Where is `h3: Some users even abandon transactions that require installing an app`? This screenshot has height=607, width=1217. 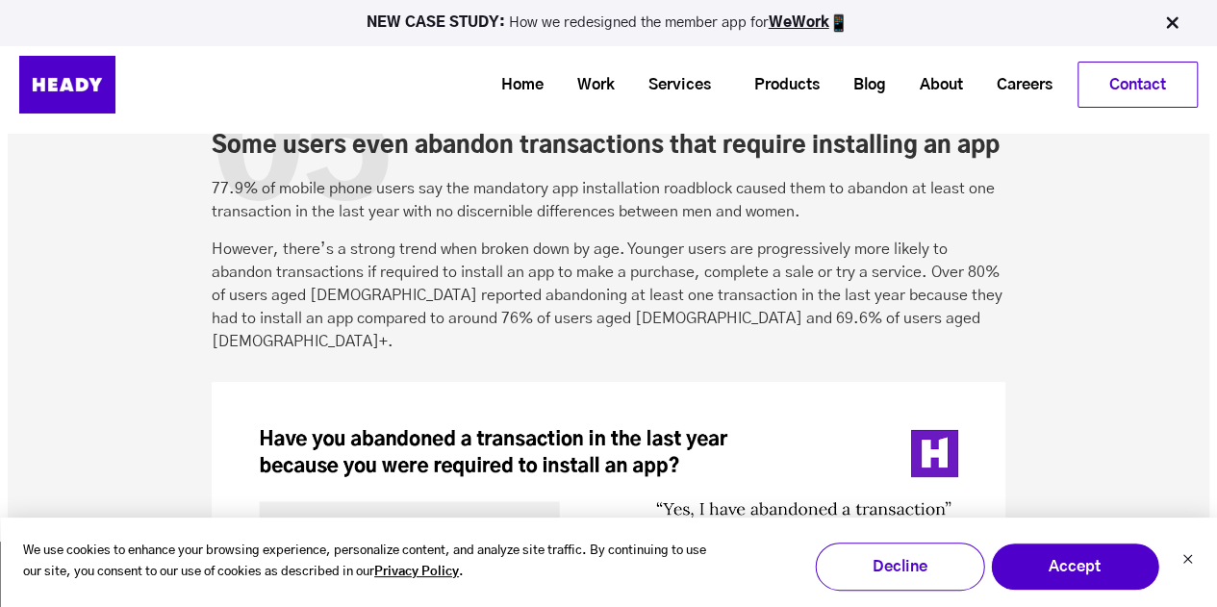 h3: Some users even abandon transactions that require installing an app is located at coordinates (608, 147).